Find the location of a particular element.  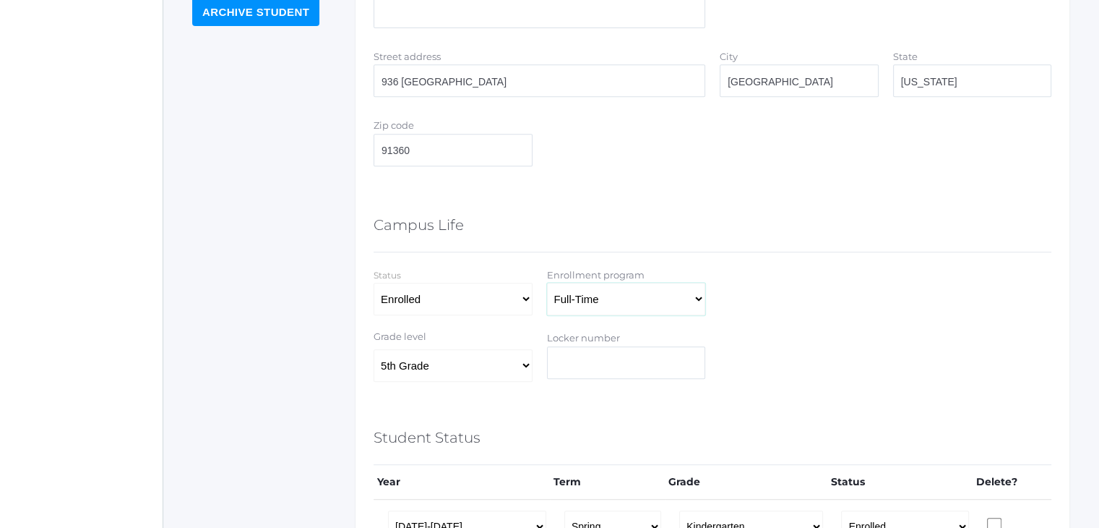

label: Locker number is located at coordinates (583, 338).